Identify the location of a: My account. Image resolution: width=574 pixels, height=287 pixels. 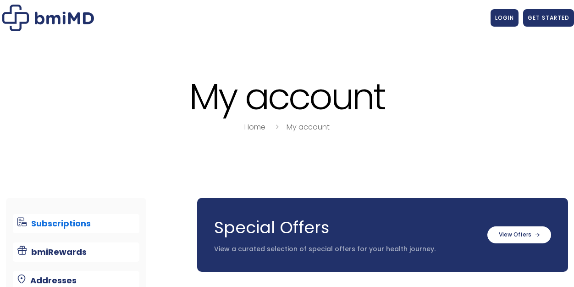
(308, 127).